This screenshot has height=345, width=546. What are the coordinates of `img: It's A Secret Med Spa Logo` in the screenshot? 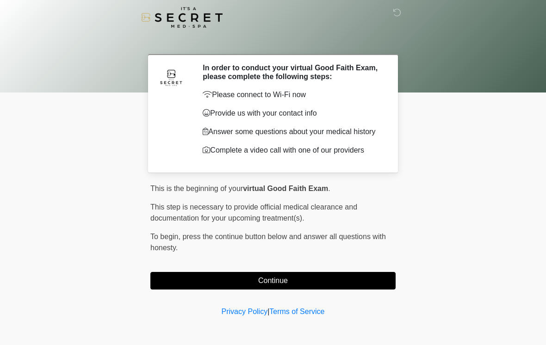 It's located at (182, 17).